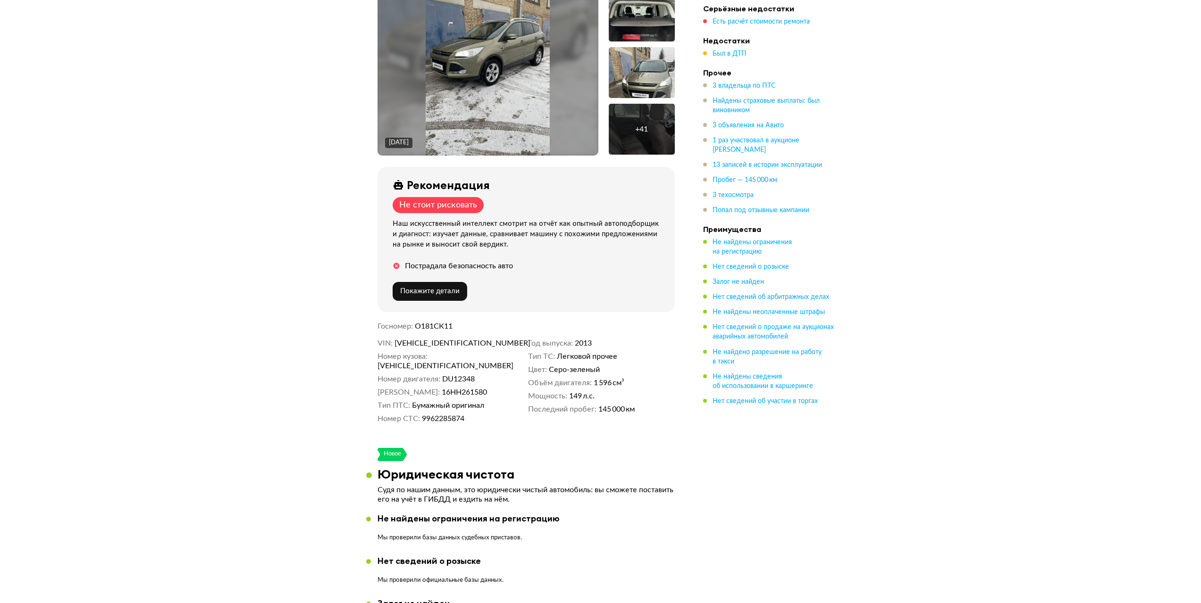  What do you see at coordinates (770, 297) in the screenshot?
I see `span: Нет сведений об арбитражных делах` at bounding box center [770, 297].